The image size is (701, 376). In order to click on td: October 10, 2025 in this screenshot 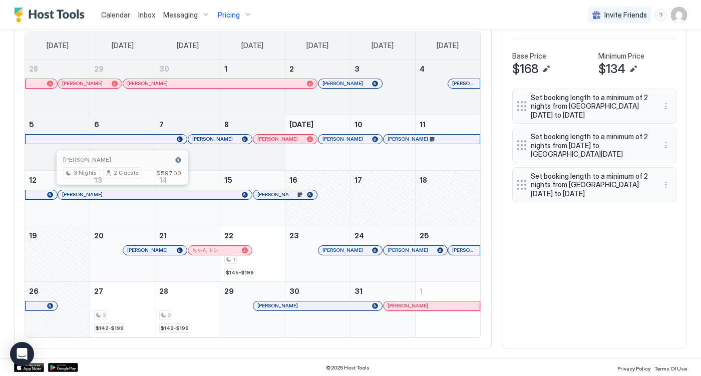, I will do `click(382, 142)`.